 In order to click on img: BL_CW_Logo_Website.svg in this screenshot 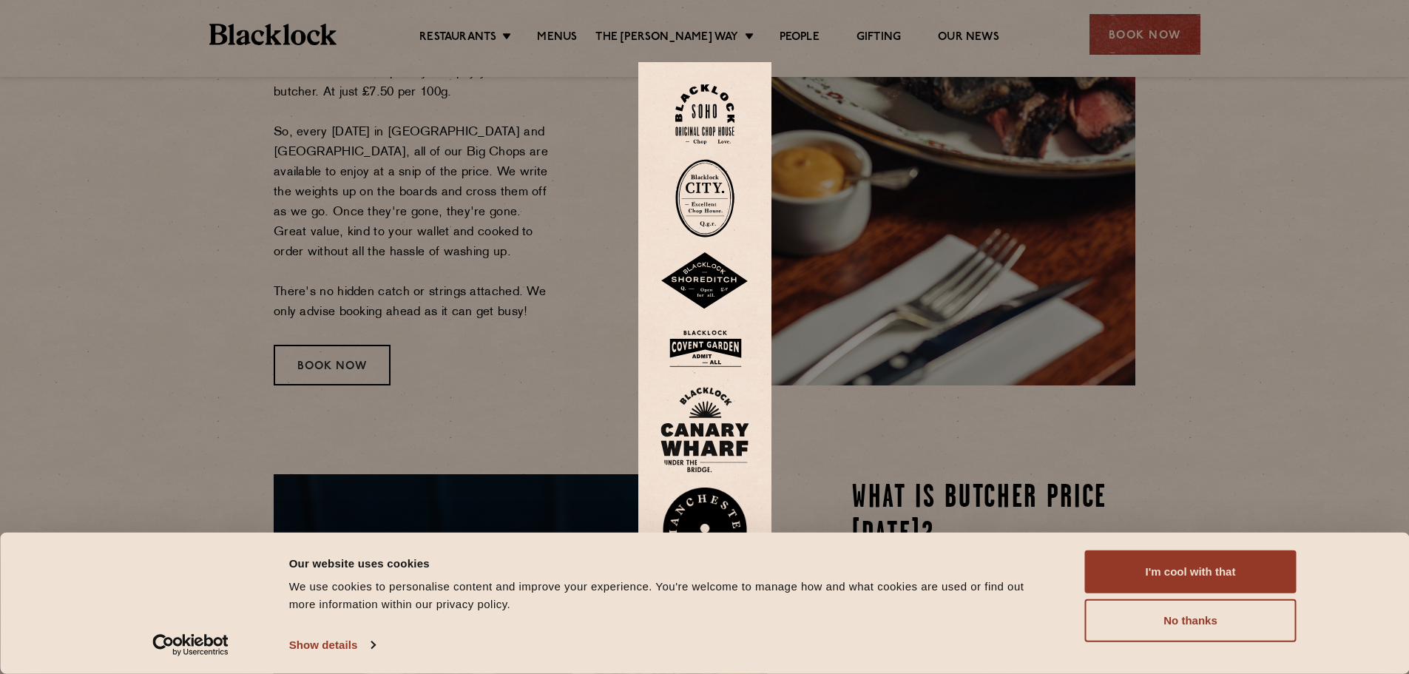, I will do `click(705, 430)`.